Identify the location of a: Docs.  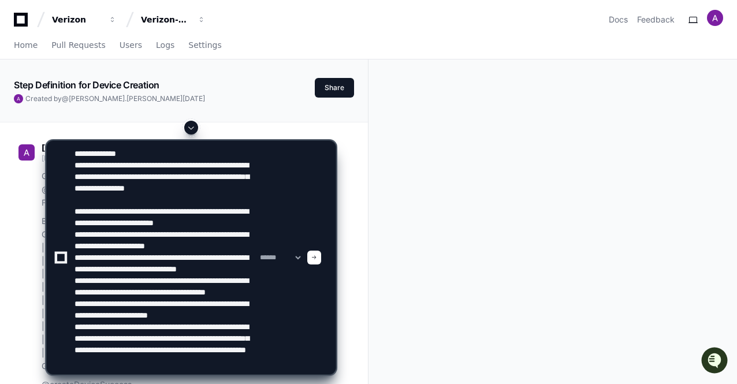
(618, 20).